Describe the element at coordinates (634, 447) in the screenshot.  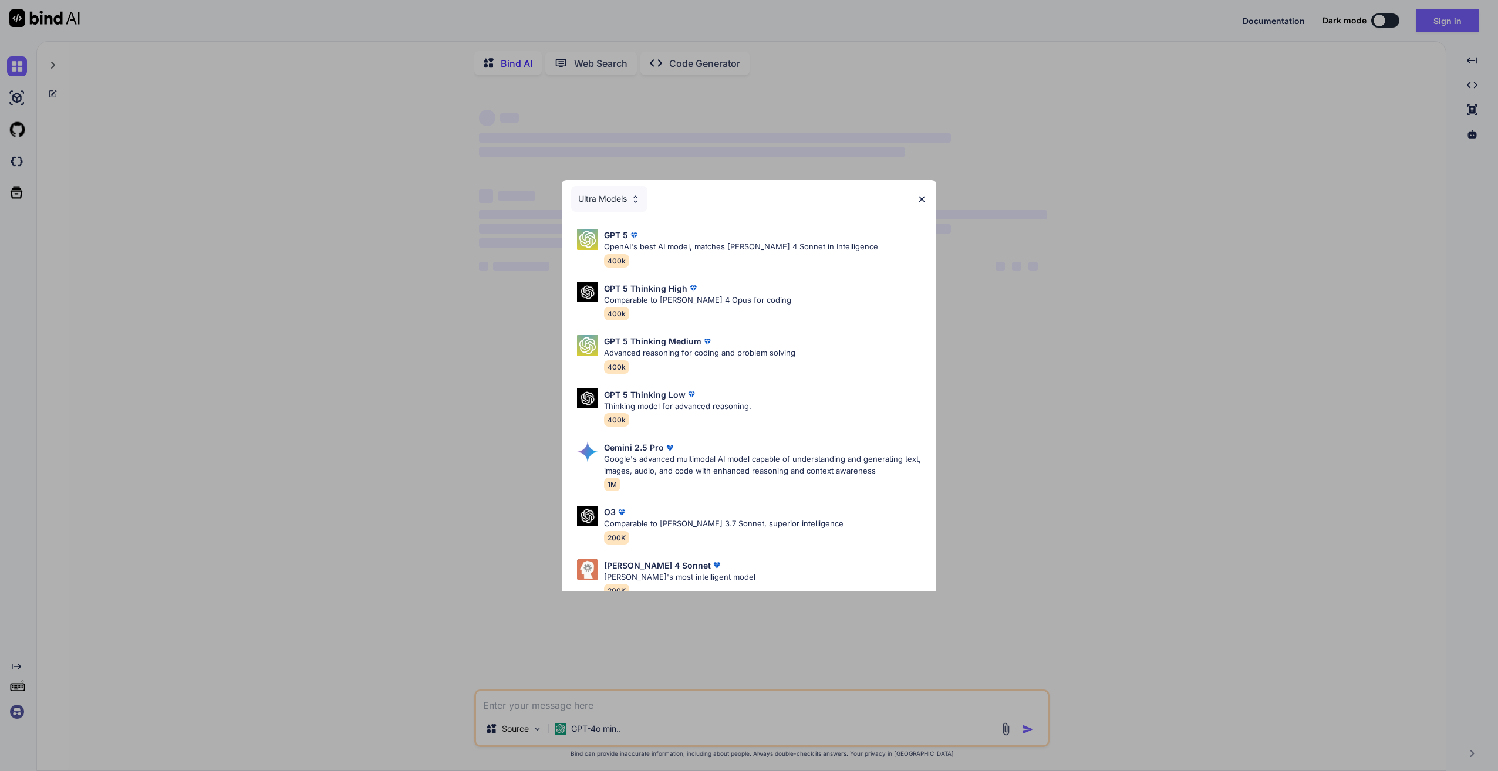
I see `p: Gemini 2.5 Pro` at that location.